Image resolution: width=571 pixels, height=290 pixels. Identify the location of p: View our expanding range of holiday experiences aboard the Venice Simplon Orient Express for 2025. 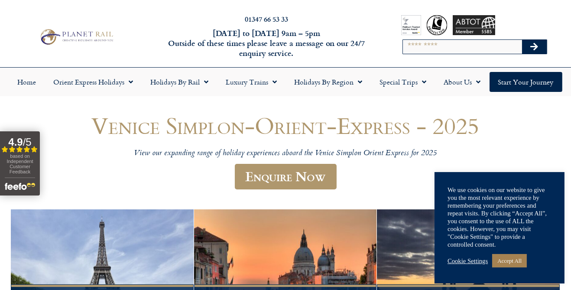
(286, 153).